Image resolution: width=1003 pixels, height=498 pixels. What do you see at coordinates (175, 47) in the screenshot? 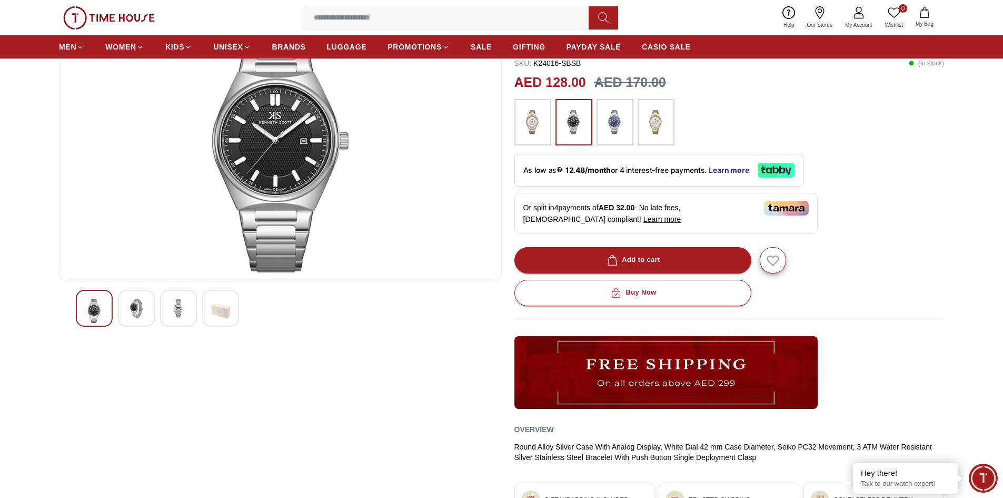
I see `span: KIDS` at bounding box center [175, 47].